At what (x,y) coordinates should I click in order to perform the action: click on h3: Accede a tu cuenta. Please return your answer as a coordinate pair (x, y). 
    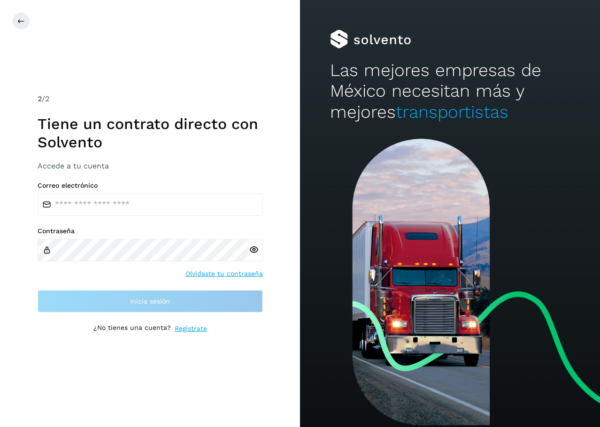
    Looking at the image, I should click on (150, 166).